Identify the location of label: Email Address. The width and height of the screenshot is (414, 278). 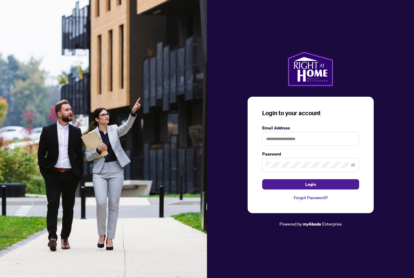
(311, 128).